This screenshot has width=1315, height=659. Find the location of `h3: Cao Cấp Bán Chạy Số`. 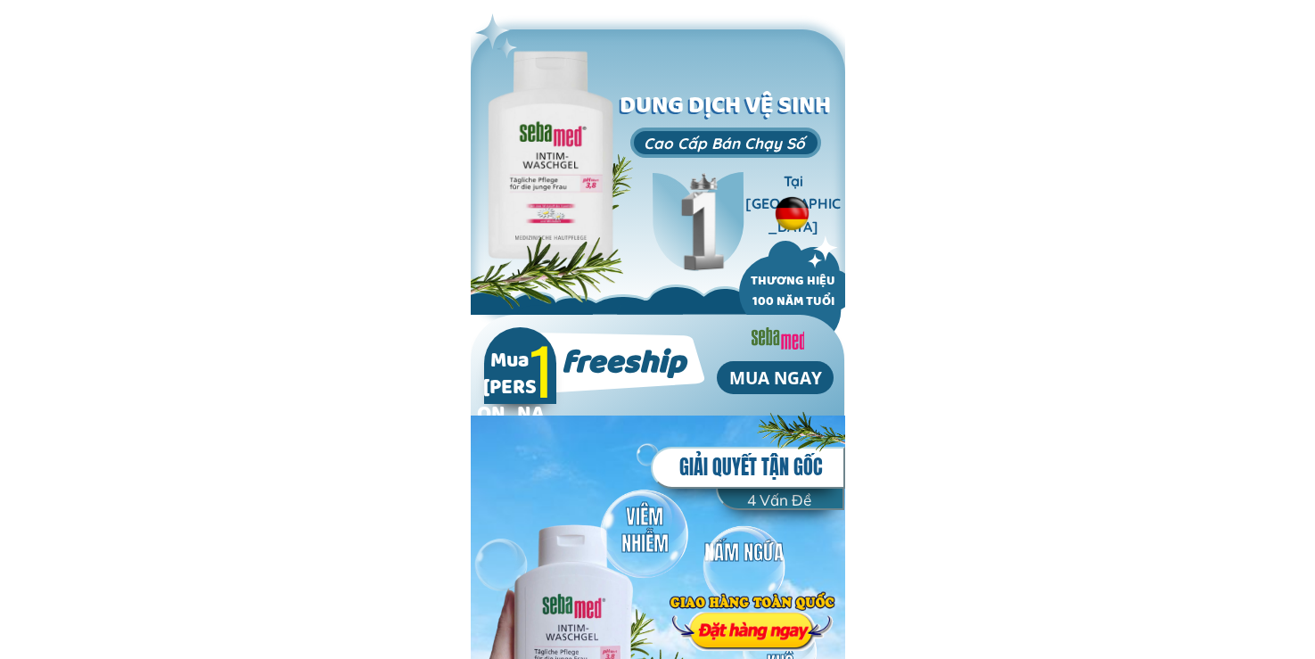

h3: Cao Cấp Bán Chạy Số is located at coordinates (725, 143).